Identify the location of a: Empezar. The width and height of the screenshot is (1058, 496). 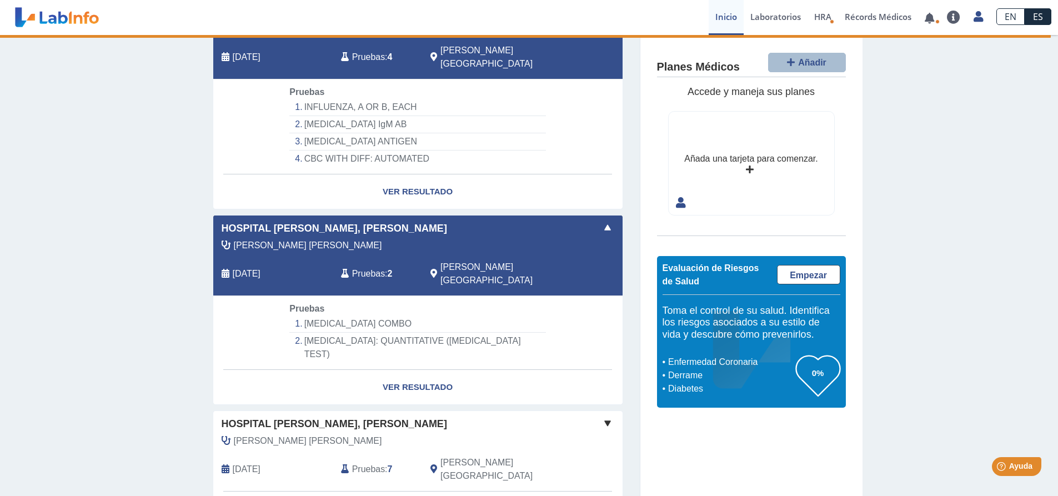
(808, 274).